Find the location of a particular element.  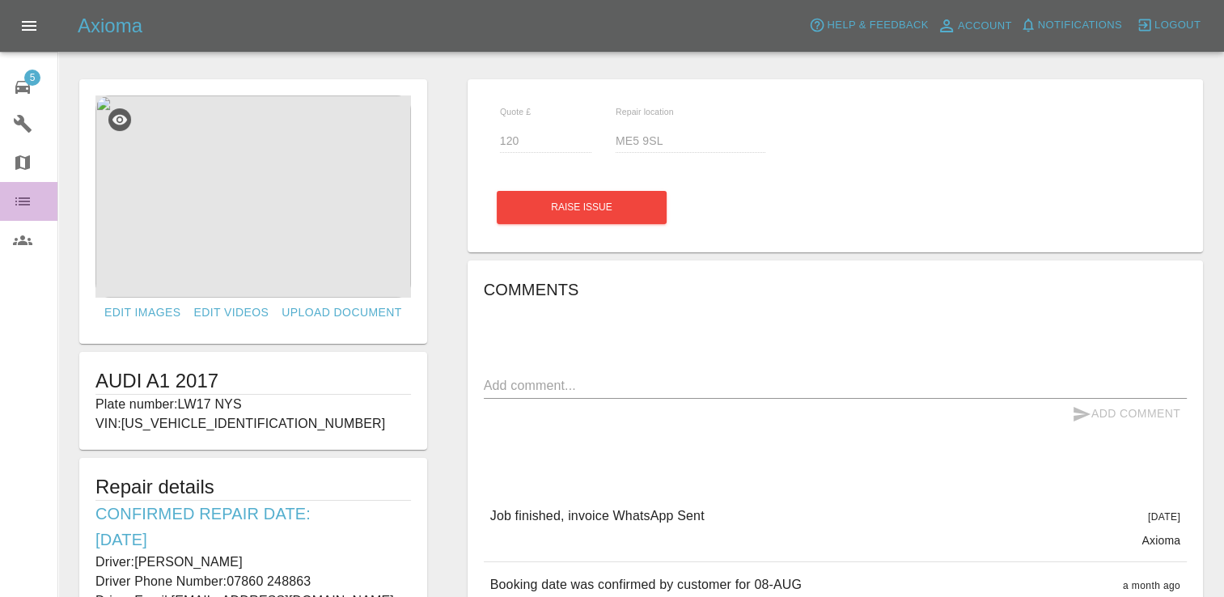

h6: Comments is located at coordinates (835, 290).